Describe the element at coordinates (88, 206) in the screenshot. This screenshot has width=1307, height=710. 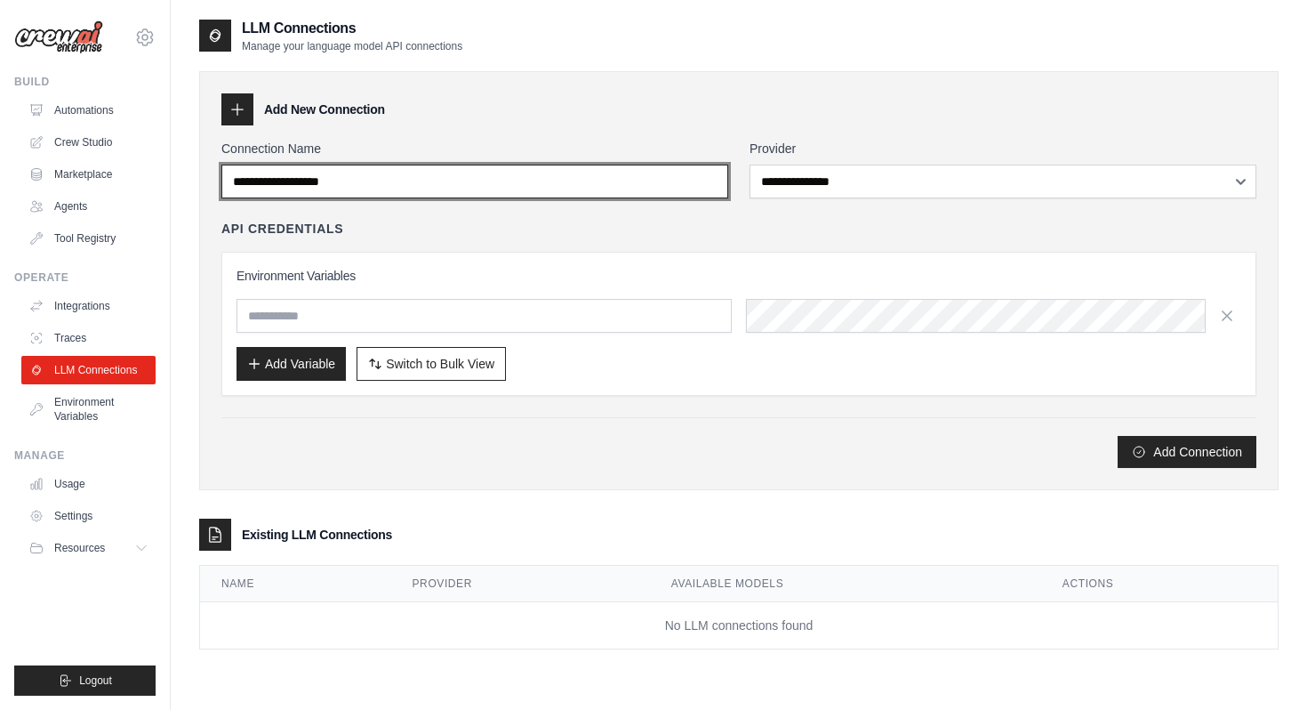
I see `a: Agents` at that location.